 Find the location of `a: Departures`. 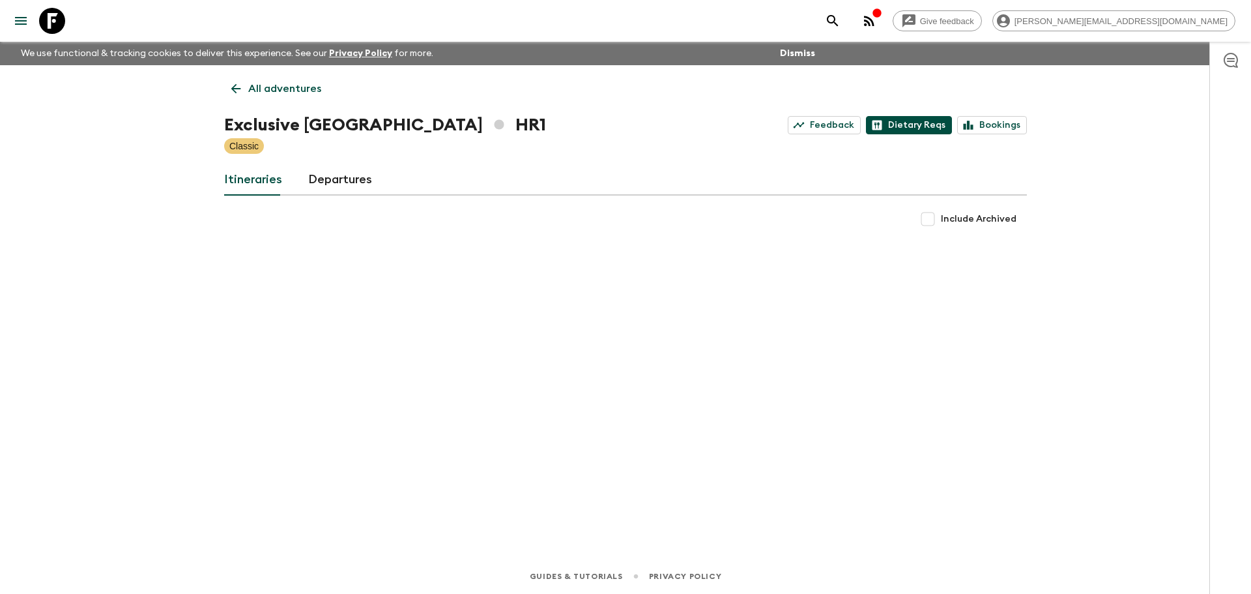

a: Departures is located at coordinates (340, 180).